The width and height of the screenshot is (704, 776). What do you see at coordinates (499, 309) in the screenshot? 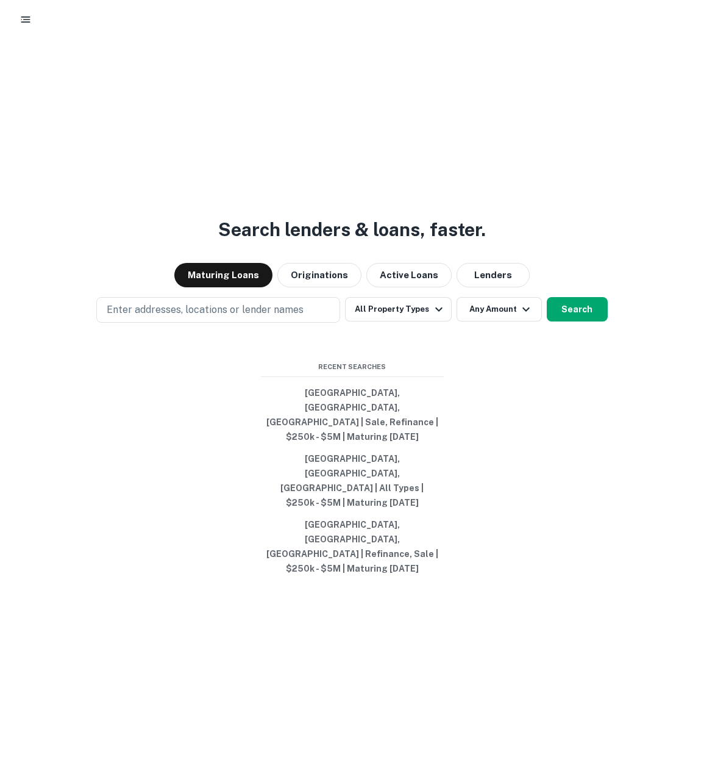
I see `button: Any Amount` at bounding box center [499, 309].